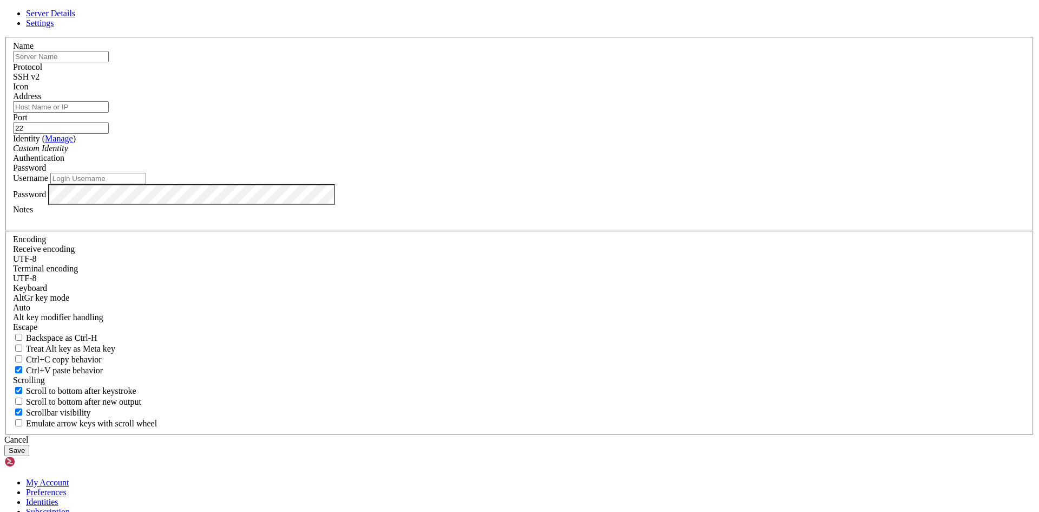  What do you see at coordinates (40, 23) in the screenshot?
I see `a: Settings` at bounding box center [40, 23].